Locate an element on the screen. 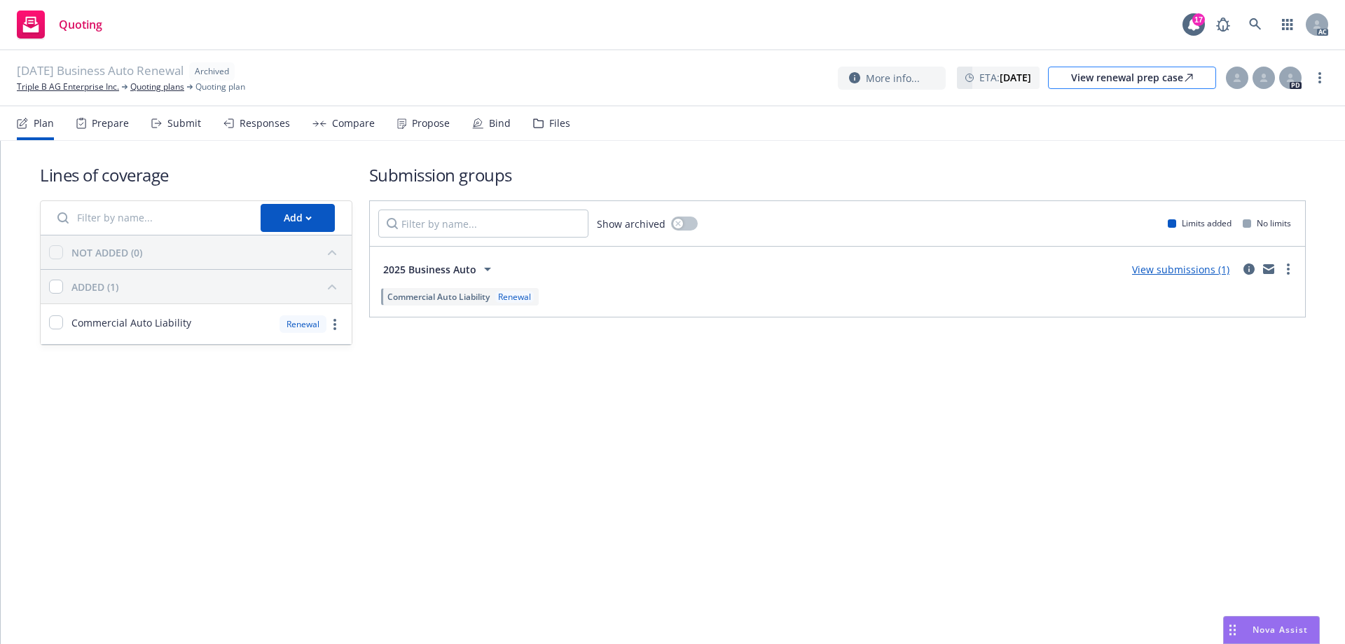 The height and width of the screenshot is (644, 1345). button: NOT ADDED (0) is located at coordinates (207, 252).